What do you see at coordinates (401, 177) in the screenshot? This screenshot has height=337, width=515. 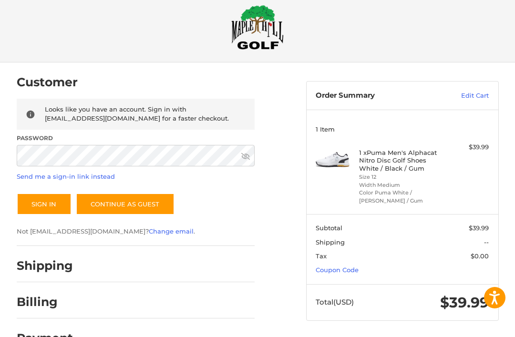 I see `li: Size 12` at bounding box center [401, 177].